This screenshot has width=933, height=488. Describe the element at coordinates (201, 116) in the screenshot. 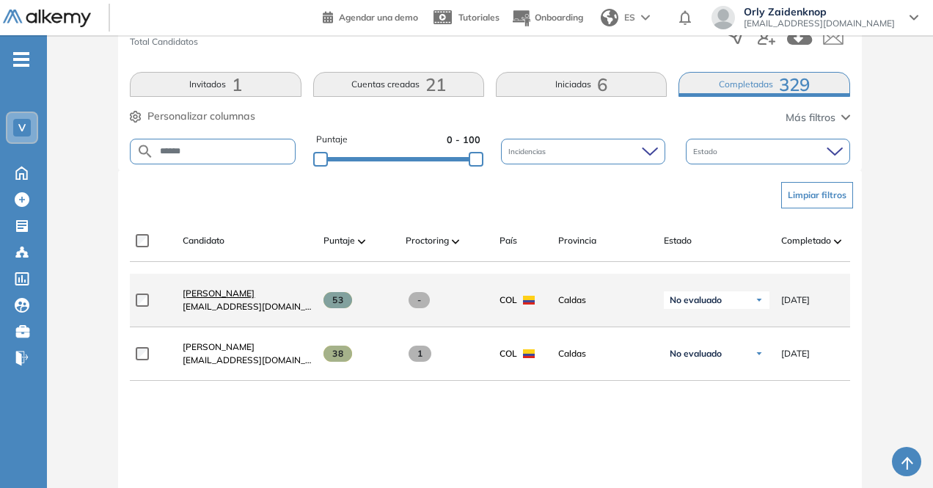

I see `span: Personalizar columnas` at that location.